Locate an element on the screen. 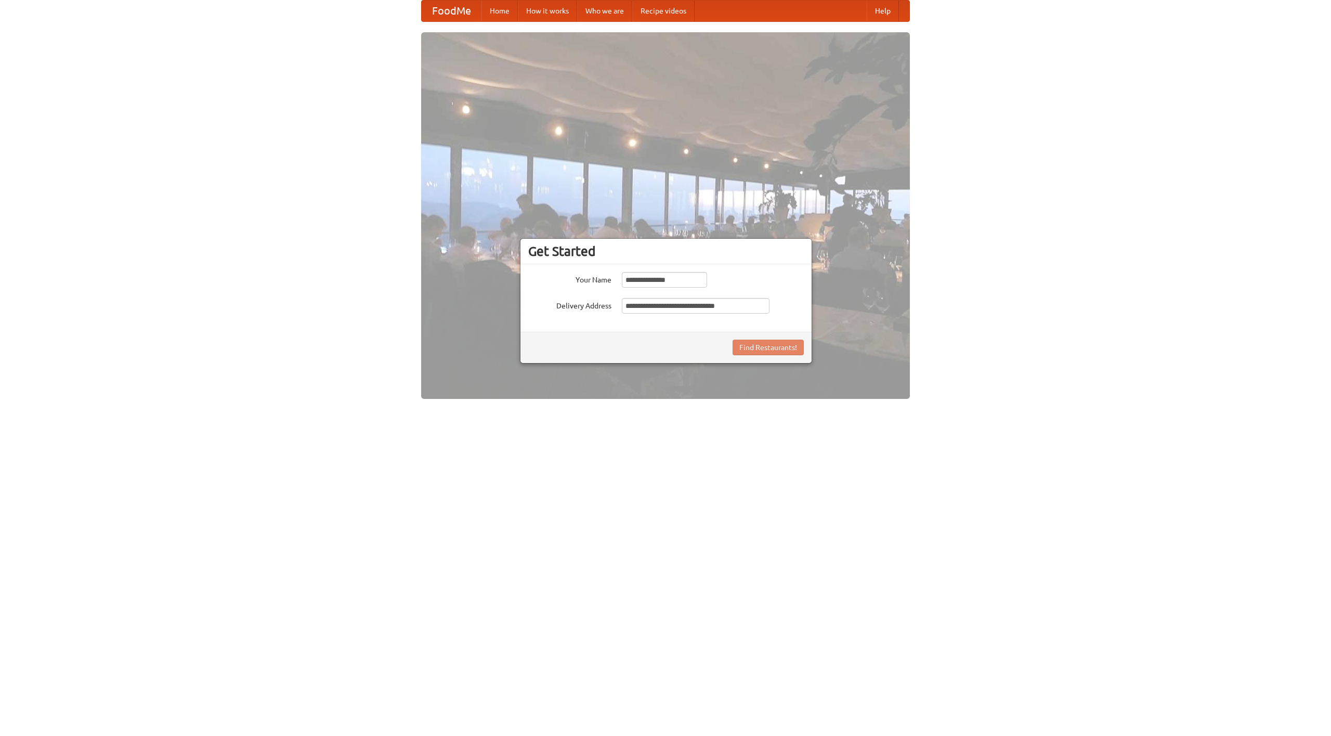  a: FoodMe is located at coordinates (451, 11).